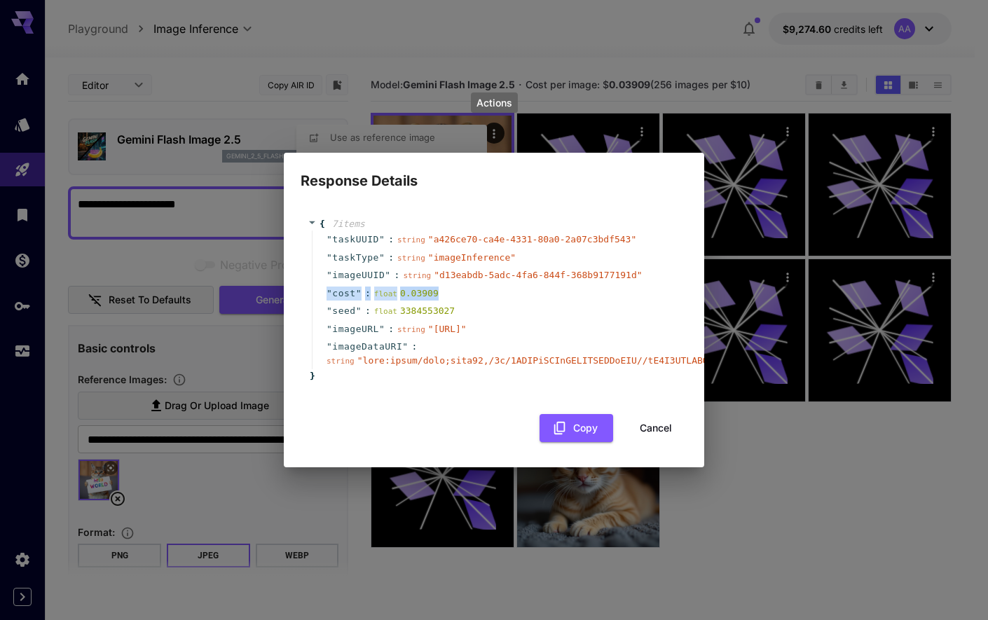 The image size is (988, 620). Describe the element at coordinates (576, 428) in the screenshot. I see `button: Copy` at that location.